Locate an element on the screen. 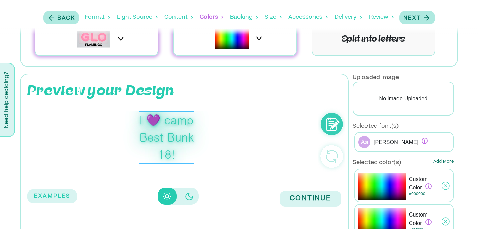  div: Remove the fonts by pressing the minus button. is located at coordinates (425, 141).